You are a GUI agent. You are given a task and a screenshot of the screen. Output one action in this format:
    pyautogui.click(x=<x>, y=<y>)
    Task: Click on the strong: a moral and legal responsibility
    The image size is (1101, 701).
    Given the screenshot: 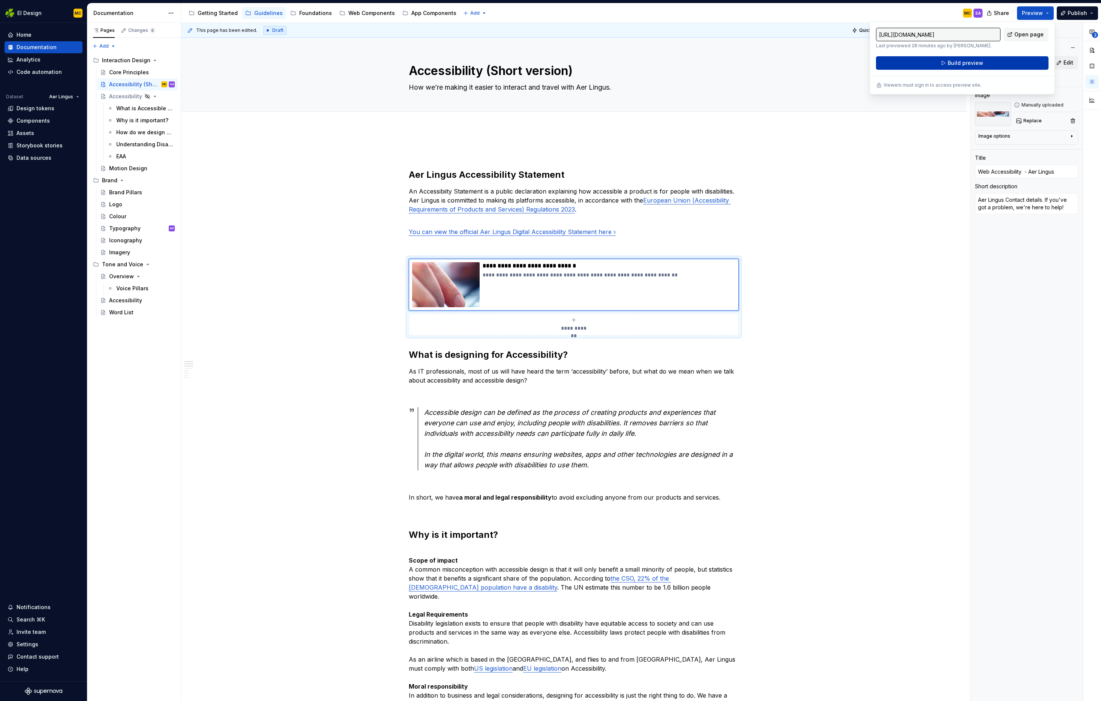 What is the action you would take?
    pyautogui.click(x=505, y=497)
    